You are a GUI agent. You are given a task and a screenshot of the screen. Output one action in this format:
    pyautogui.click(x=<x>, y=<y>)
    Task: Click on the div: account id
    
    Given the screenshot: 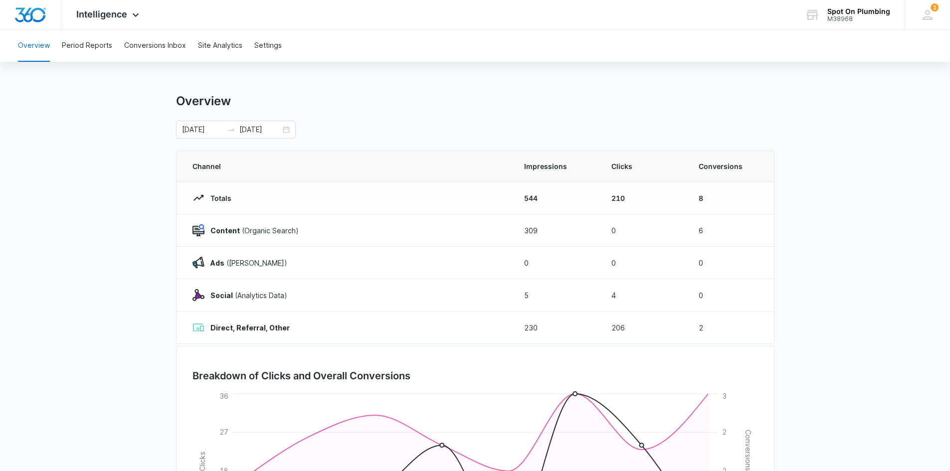 What is the action you would take?
    pyautogui.click(x=859, y=19)
    